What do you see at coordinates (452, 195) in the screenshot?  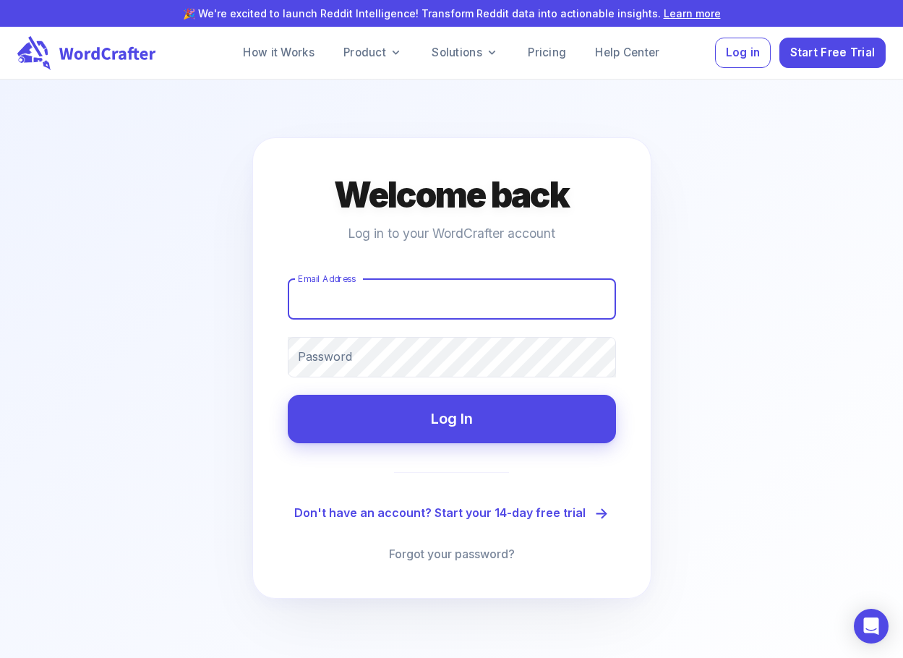 I see `h4: Welcome back` at bounding box center [452, 195].